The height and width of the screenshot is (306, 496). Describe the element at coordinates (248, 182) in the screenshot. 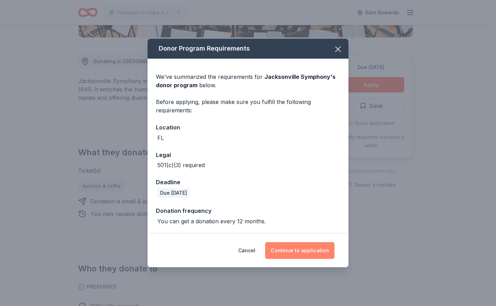

I see `div: Deadline` at that location.